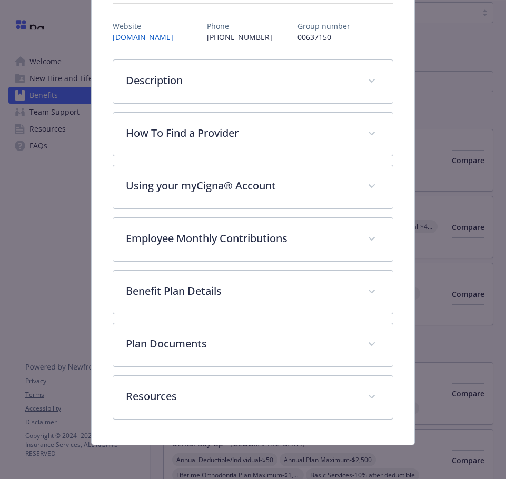 This screenshot has height=479, width=506. I want to click on div: How To Find a Provider, so click(253, 134).